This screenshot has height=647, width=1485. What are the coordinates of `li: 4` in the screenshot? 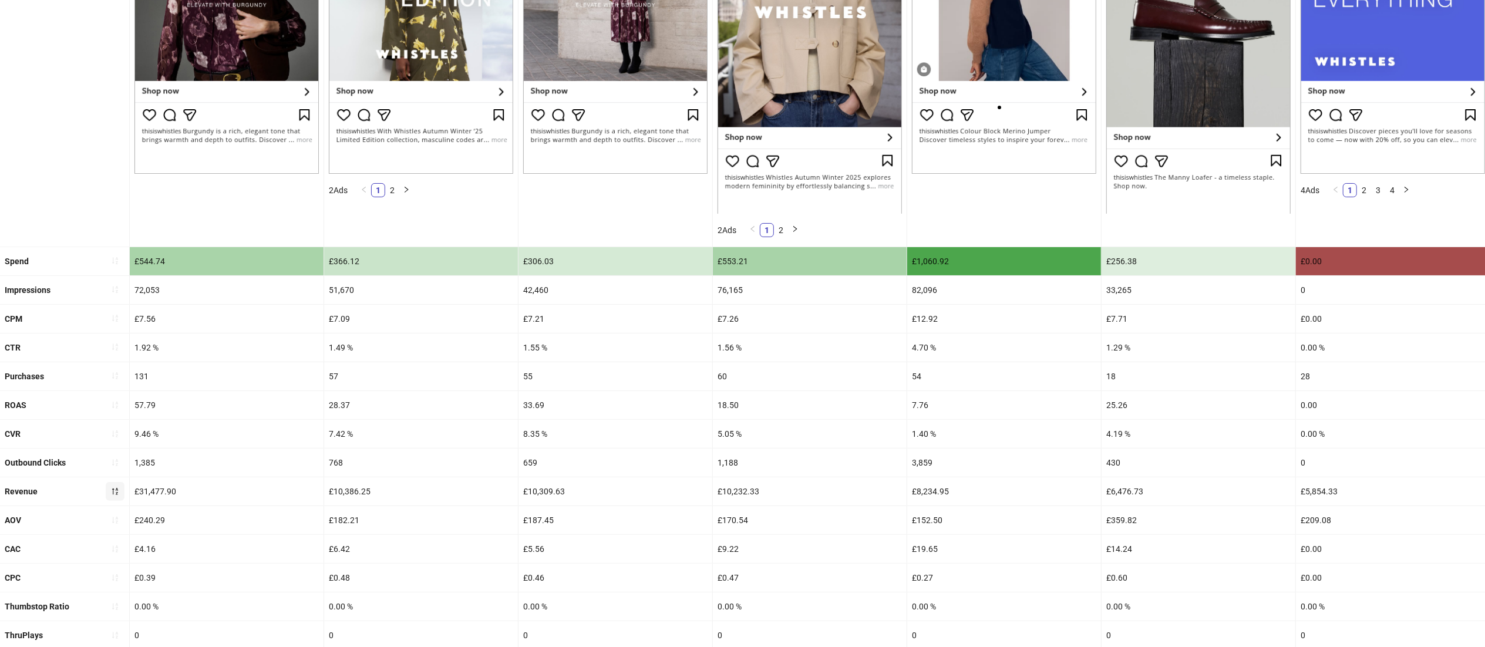 It's located at (1392, 190).